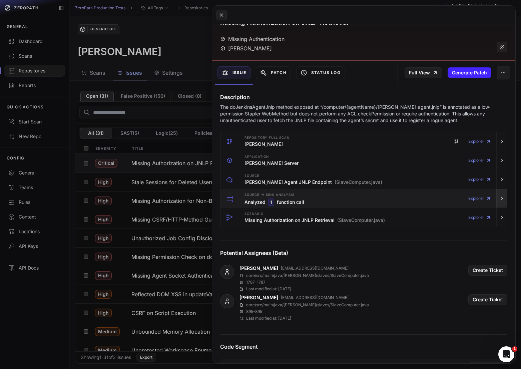 This screenshot has width=521, height=369. What do you see at coordinates (274, 202) in the screenshot?
I see `h3: Analyzed function call` at bounding box center [274, 202].